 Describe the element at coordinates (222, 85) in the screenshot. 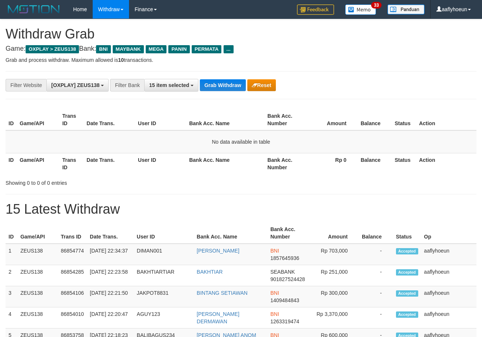

I see `button: Grab Withdraw` at that location.